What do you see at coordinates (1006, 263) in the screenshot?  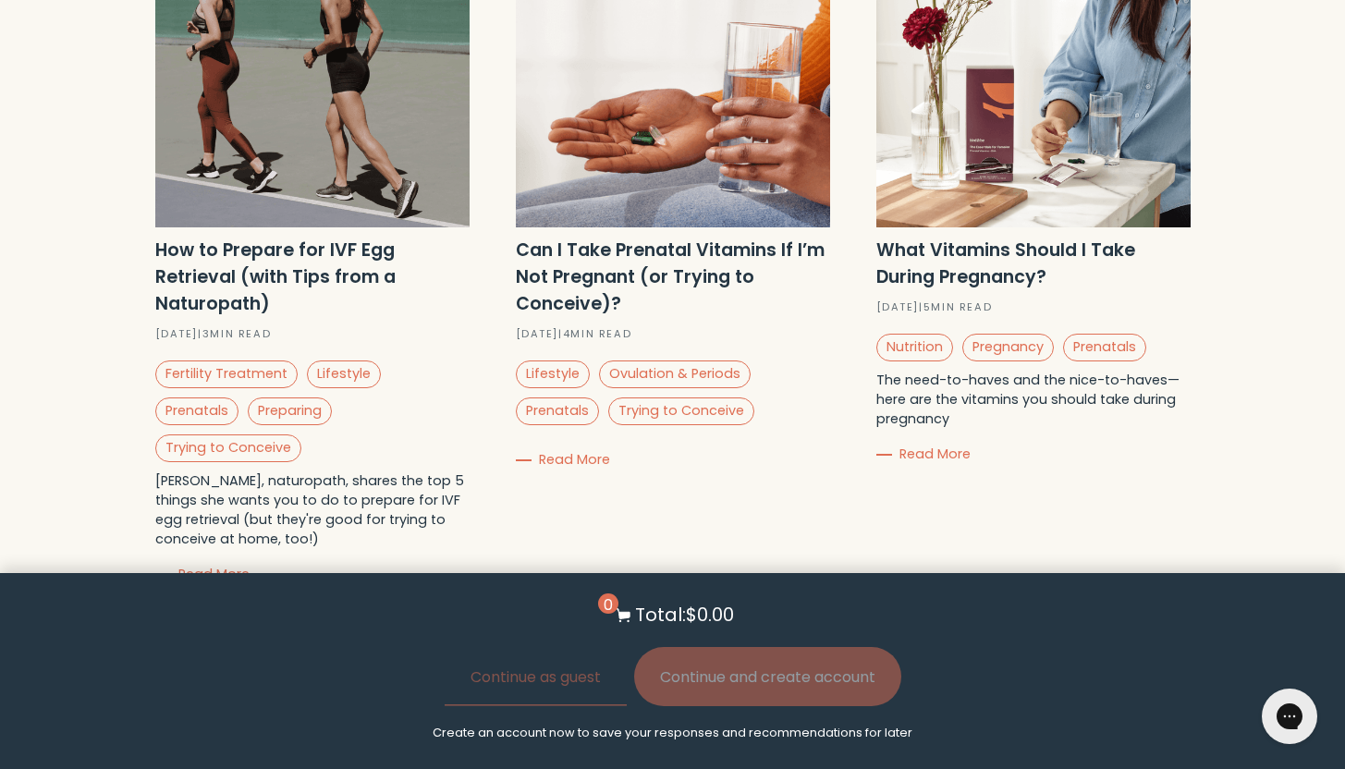 I see `strong: What Vitamins Should I Take During Pregnancy?` at bounding box center [1006, 263].